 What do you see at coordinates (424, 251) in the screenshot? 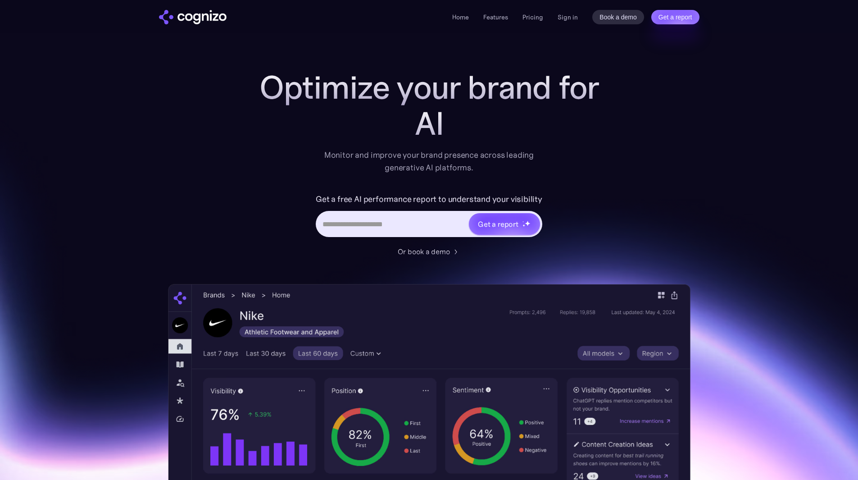
I see `div: Or book a demo` at bounding box center [424, 251].